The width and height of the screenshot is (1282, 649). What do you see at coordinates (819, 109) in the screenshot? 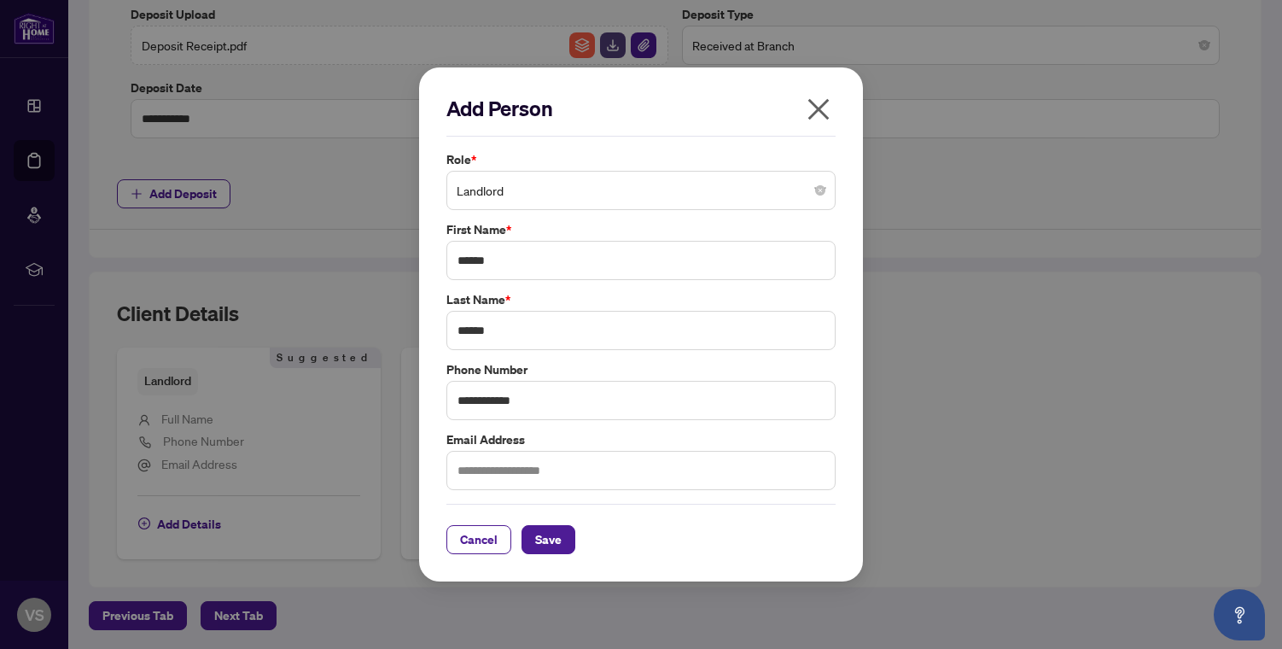
I see `span: close` at bounding box center [819, 109].